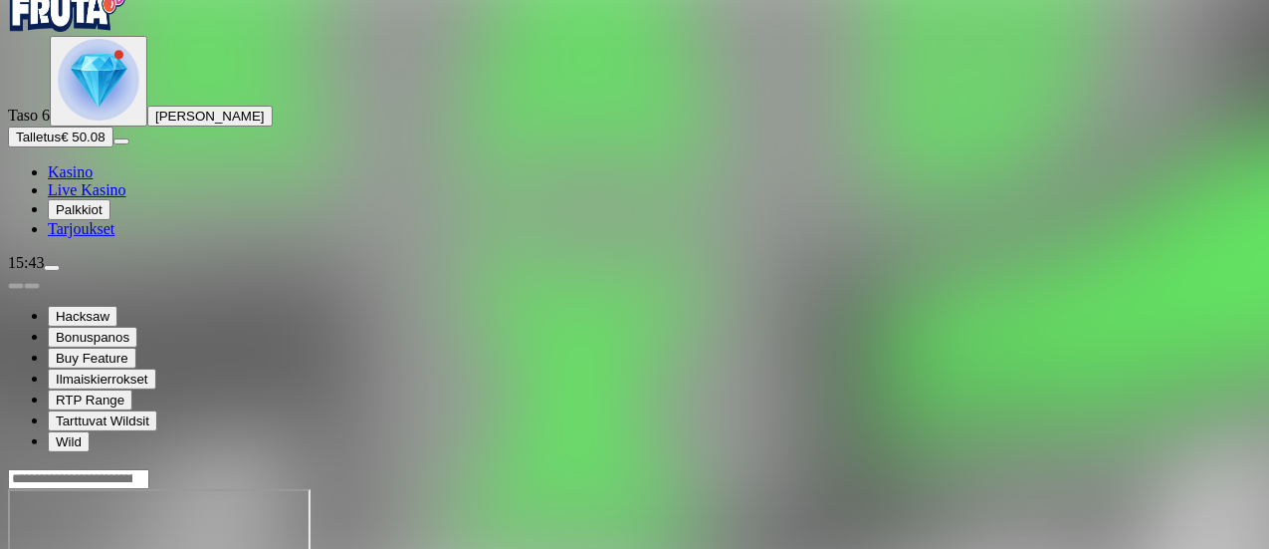 Image resolution: width=1269 pixels, height=549 pixels. Describe the element at coordinates (79, 209) in the screenshot. I see `button: Palkkiot` at that location.